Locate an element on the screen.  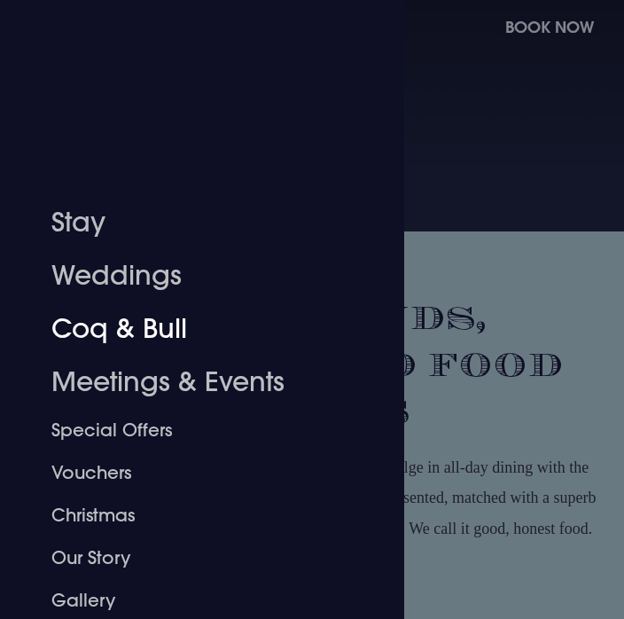
a: Special Offers is located at coordinates (191, 430).